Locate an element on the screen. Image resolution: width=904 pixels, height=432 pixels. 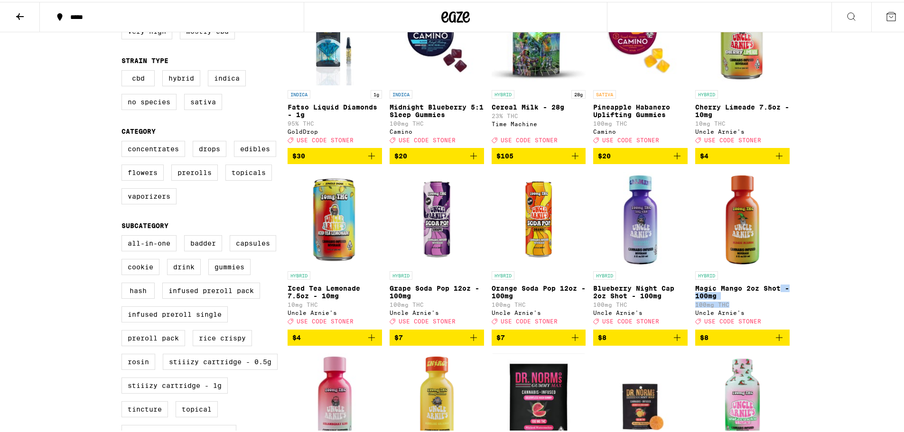
label: Prerolls is located at coordinates (194, 171).